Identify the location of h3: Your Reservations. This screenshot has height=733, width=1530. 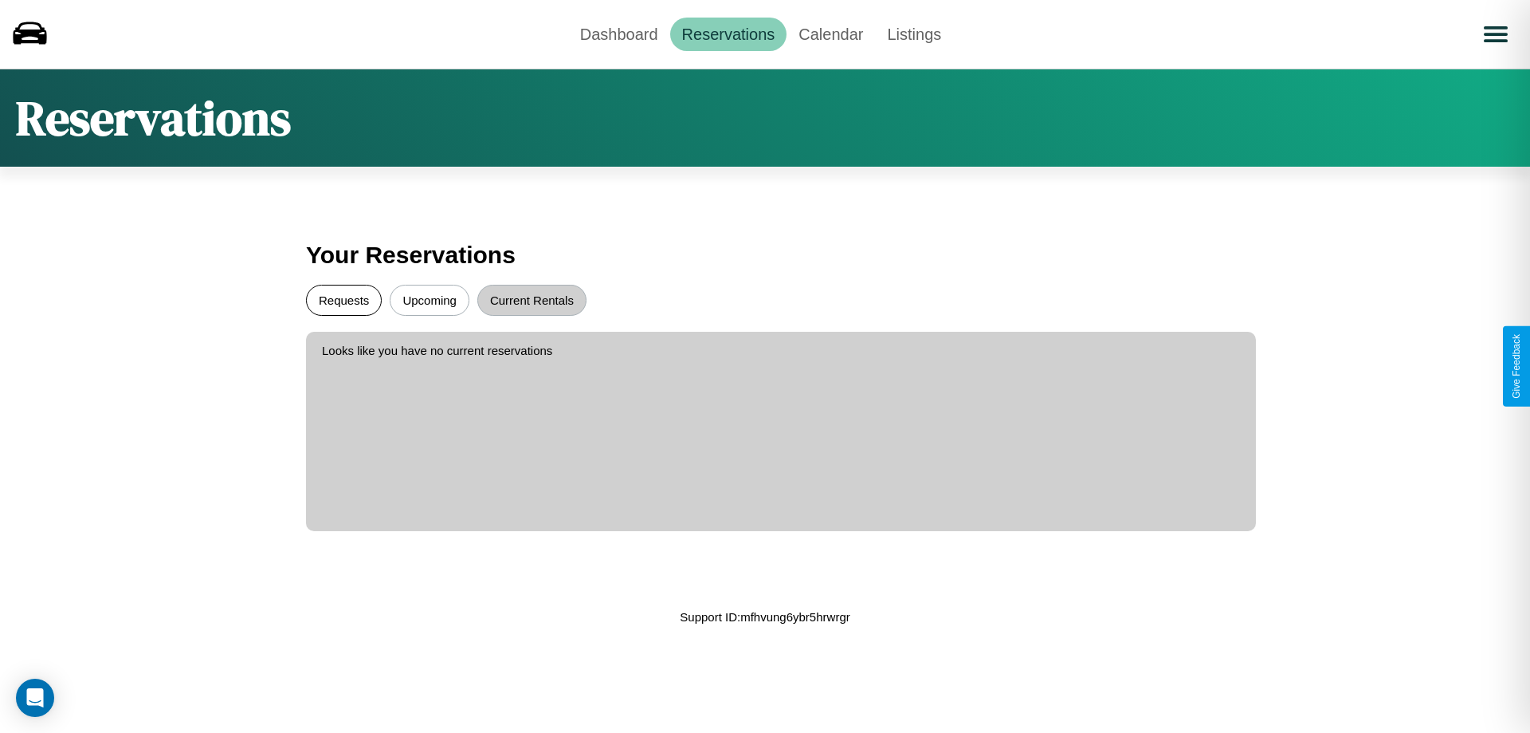
(765, 255).